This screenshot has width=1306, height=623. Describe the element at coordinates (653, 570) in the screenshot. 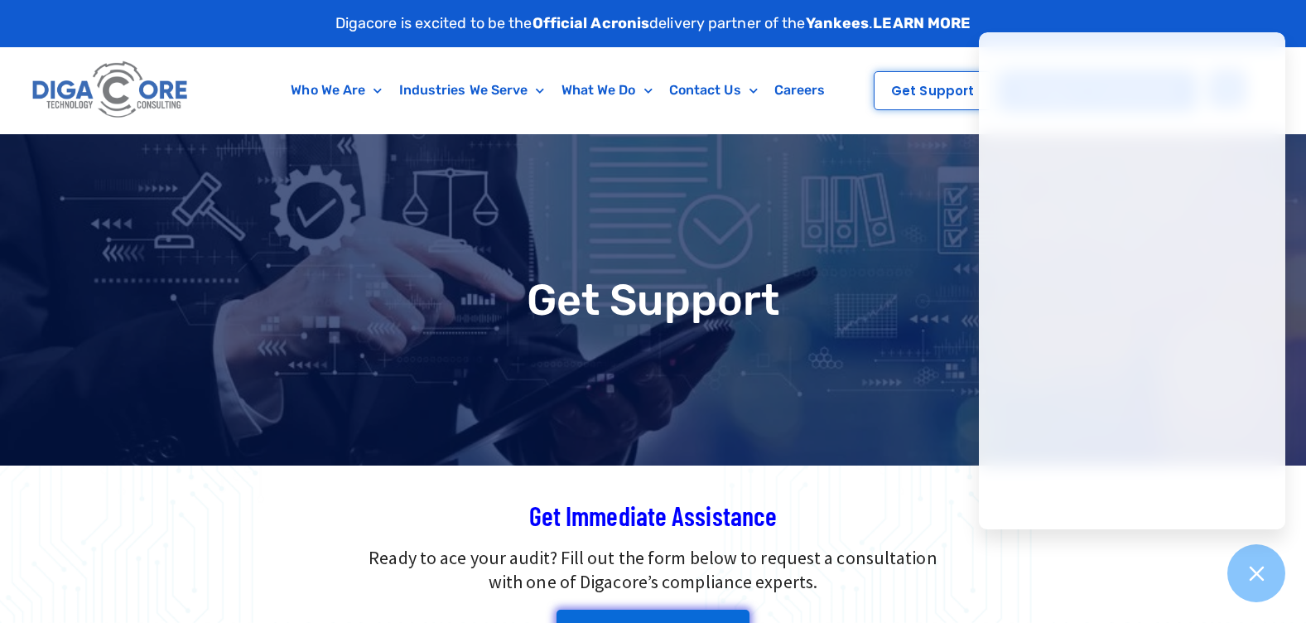

I see `p: Ready to ace your audit? Fill out the form below to request a consultation with one of Digacore’s...` at that location.